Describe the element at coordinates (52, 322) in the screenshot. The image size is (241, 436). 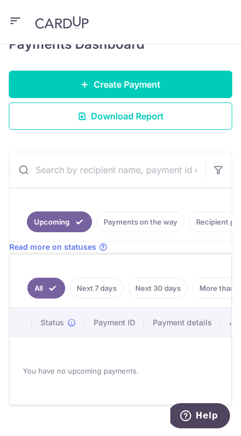
I see `span: Status` at that location.